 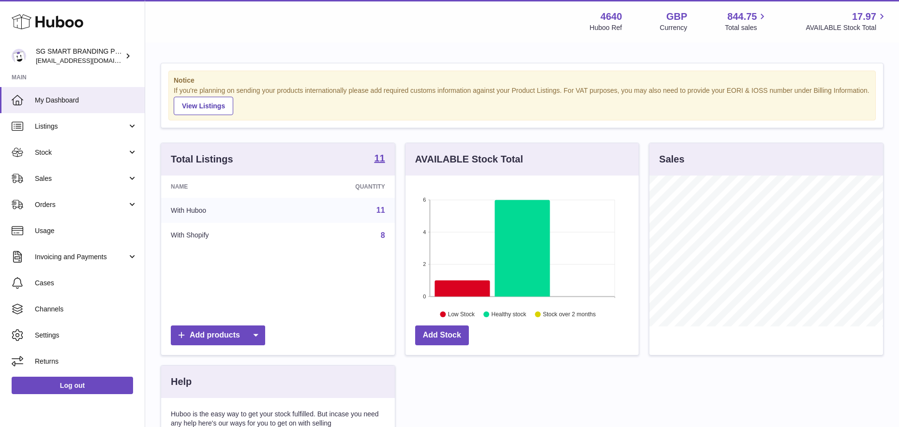 I want to click on h3: AVAILABLE Stock Total, so click(x=469, y=159).